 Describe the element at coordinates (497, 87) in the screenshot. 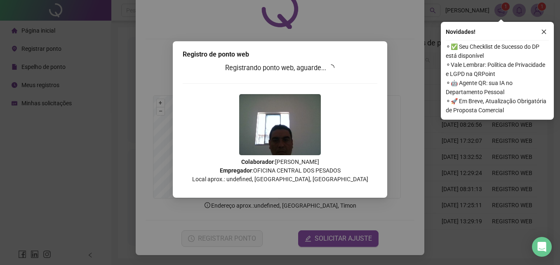

I see `span: ⚬ 🤖 Agente QR: sua IA no Departamento Pessoal` at that location.